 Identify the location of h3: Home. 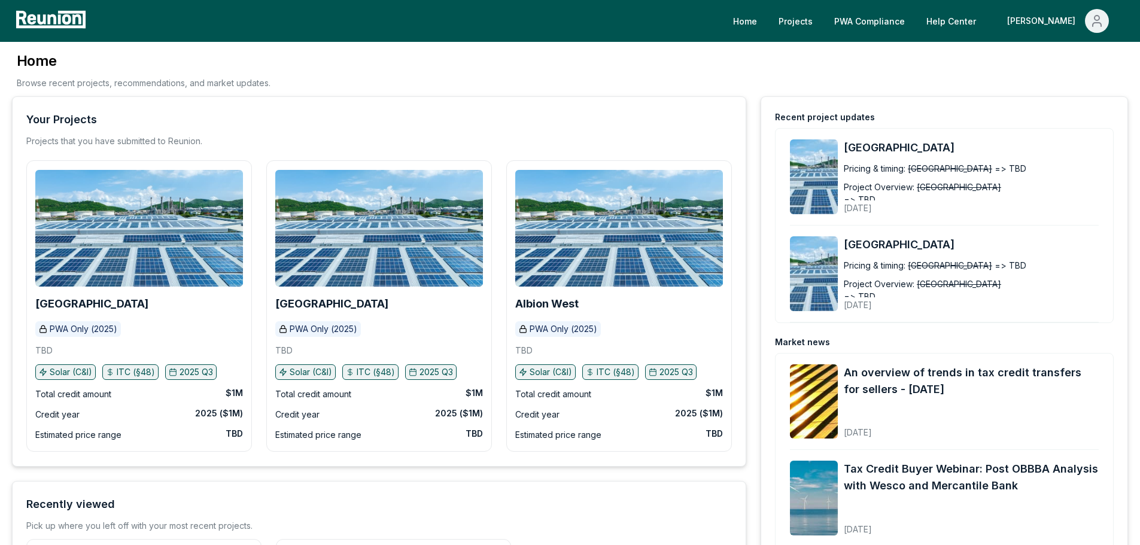
(144, 61).